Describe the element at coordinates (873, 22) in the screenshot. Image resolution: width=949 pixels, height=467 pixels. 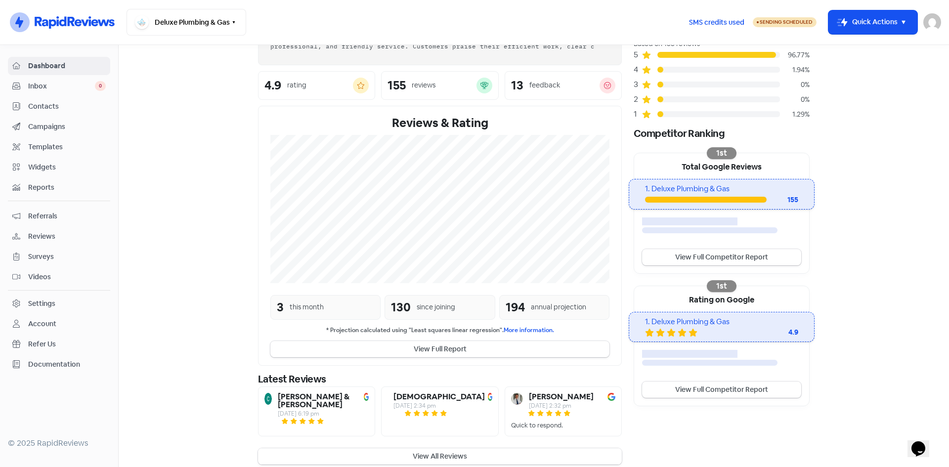
I see `button: Quick Actions` at that location.